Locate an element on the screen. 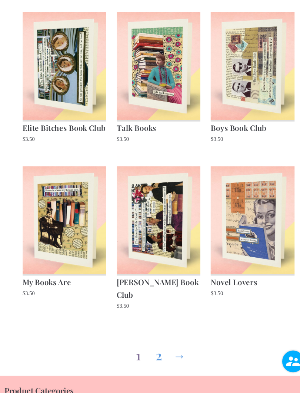  a: Novel Lovers $3.50 is located at coordinates (238, 242).